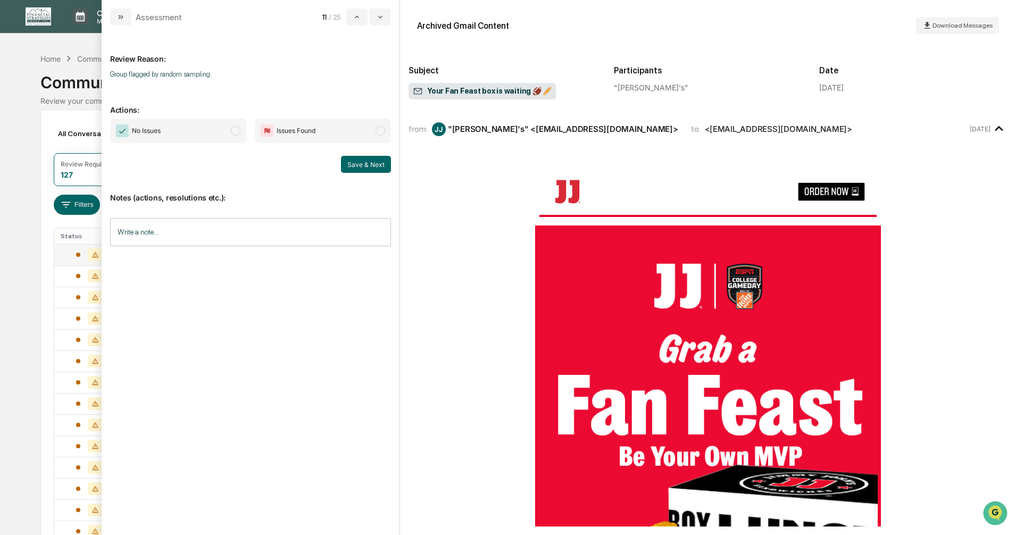 This screenshot has height=535, width=1016. What do you see at coordinates (324, 17) in the screenshot?
I see `span: 11` at bounding box center [324, 17].